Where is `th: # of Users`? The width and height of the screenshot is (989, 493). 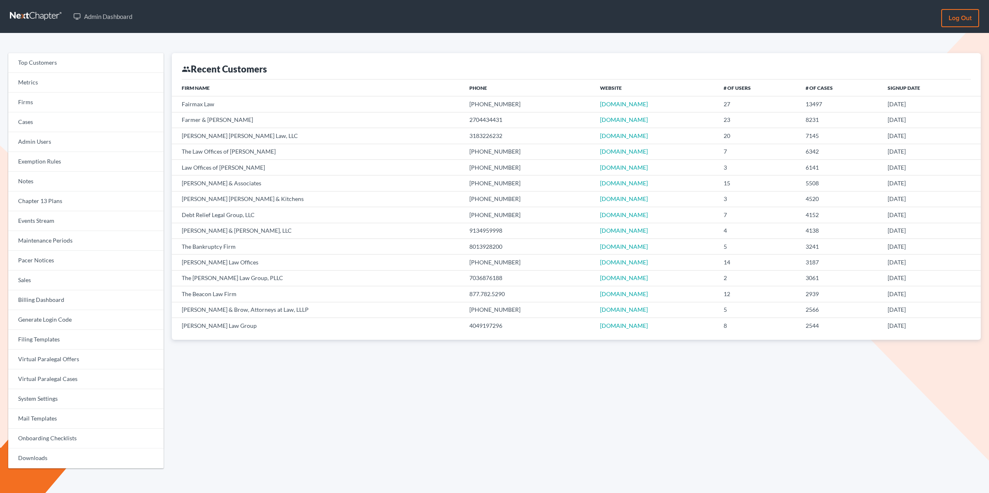 th: # of Users is located at coordinates (757, 88).